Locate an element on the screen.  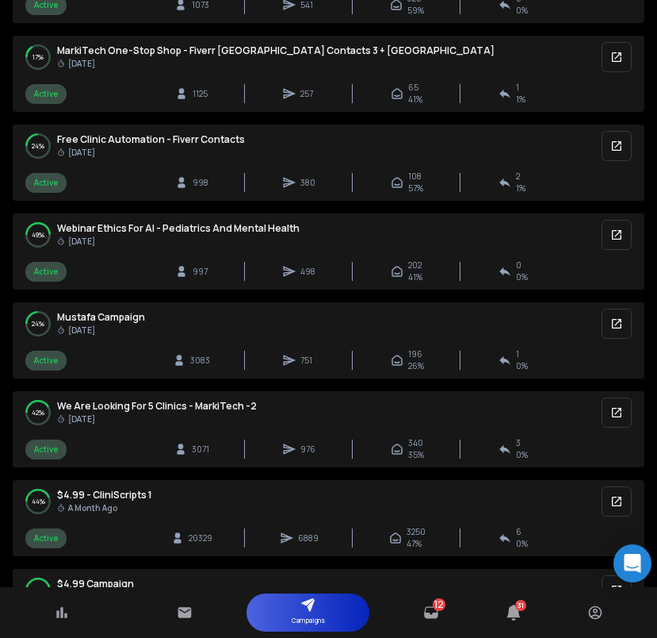
span: 997 is located at coordinates (201, 271).